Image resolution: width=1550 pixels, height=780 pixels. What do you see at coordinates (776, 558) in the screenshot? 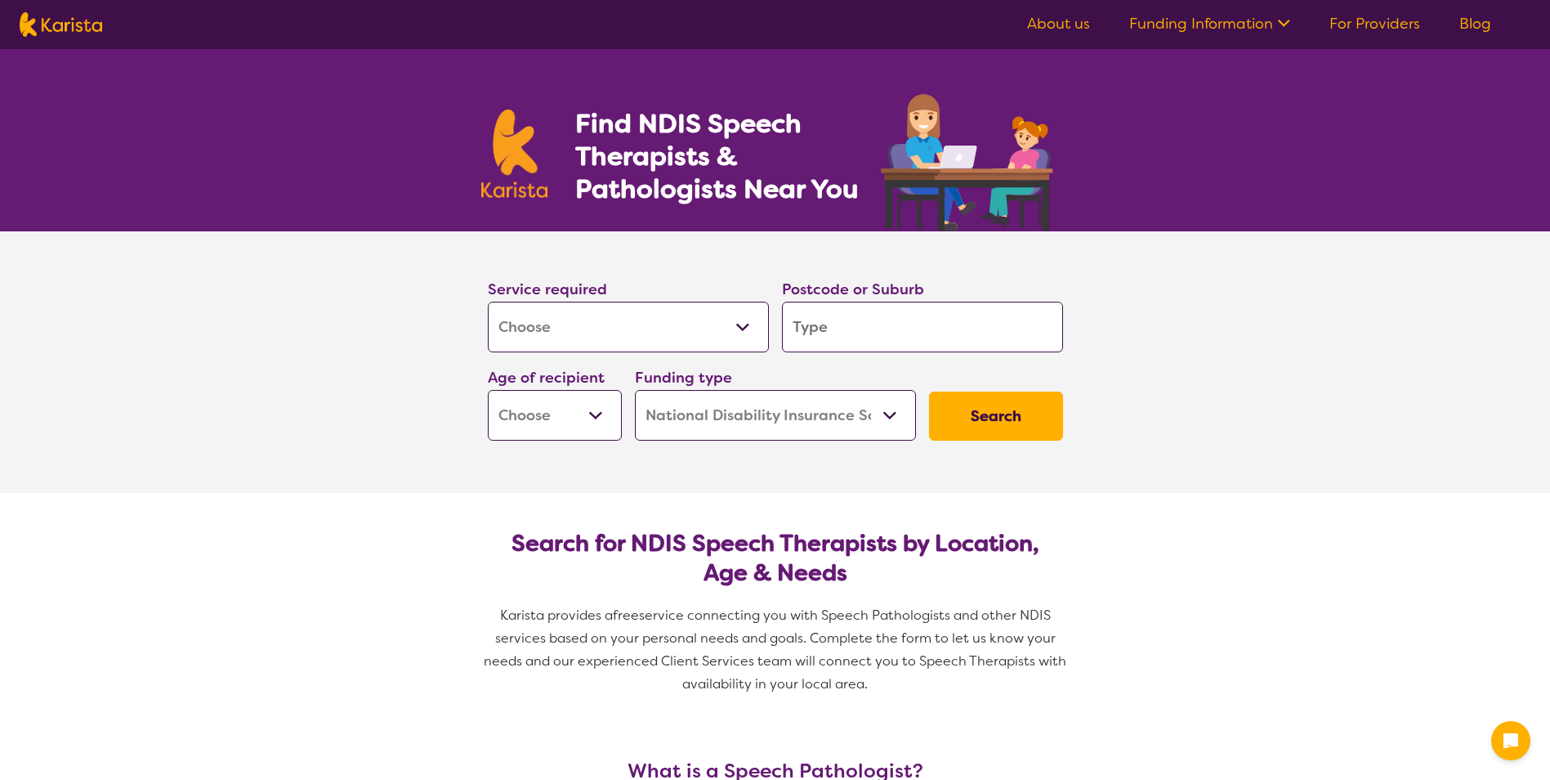
I see `h2: Search for NDIS Speech Therapists by Location, Age & Needs` at bounding box center [776, 558].